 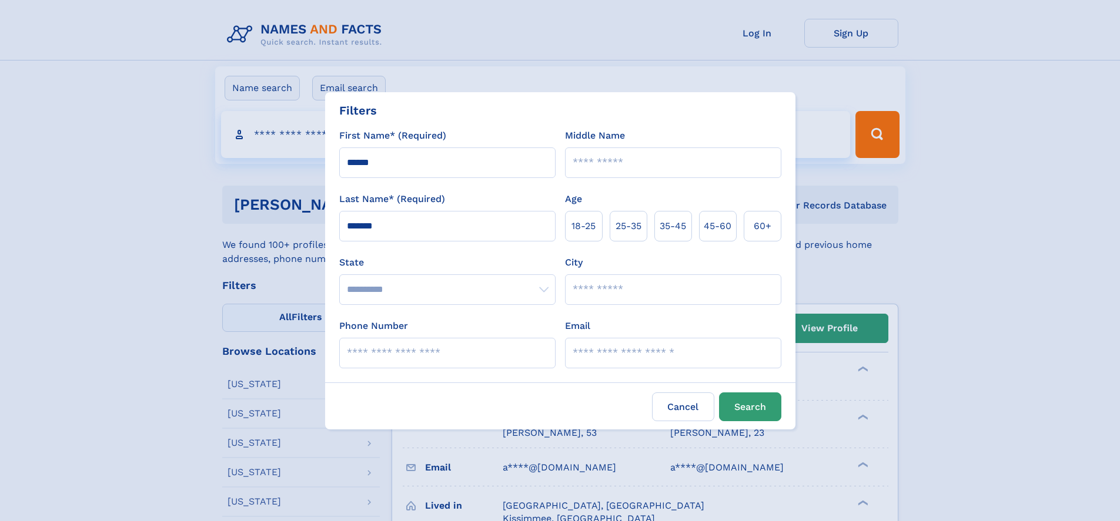 I want to click on span: 25‑35, so click(x=628, y=226).